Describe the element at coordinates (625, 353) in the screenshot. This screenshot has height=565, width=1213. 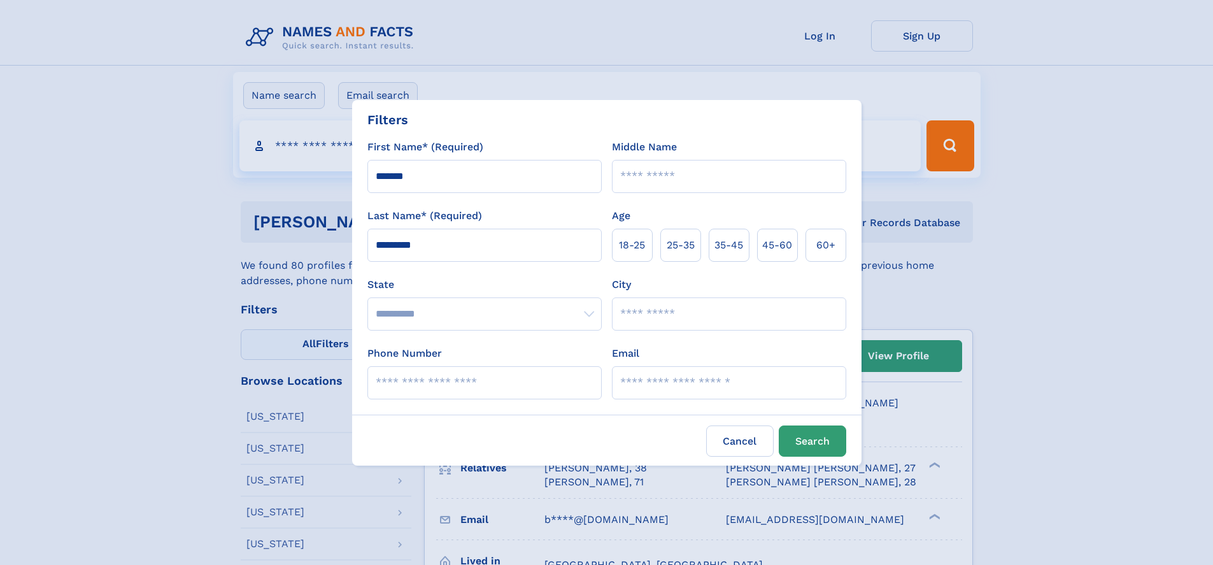
I see `label: Email` at that location.